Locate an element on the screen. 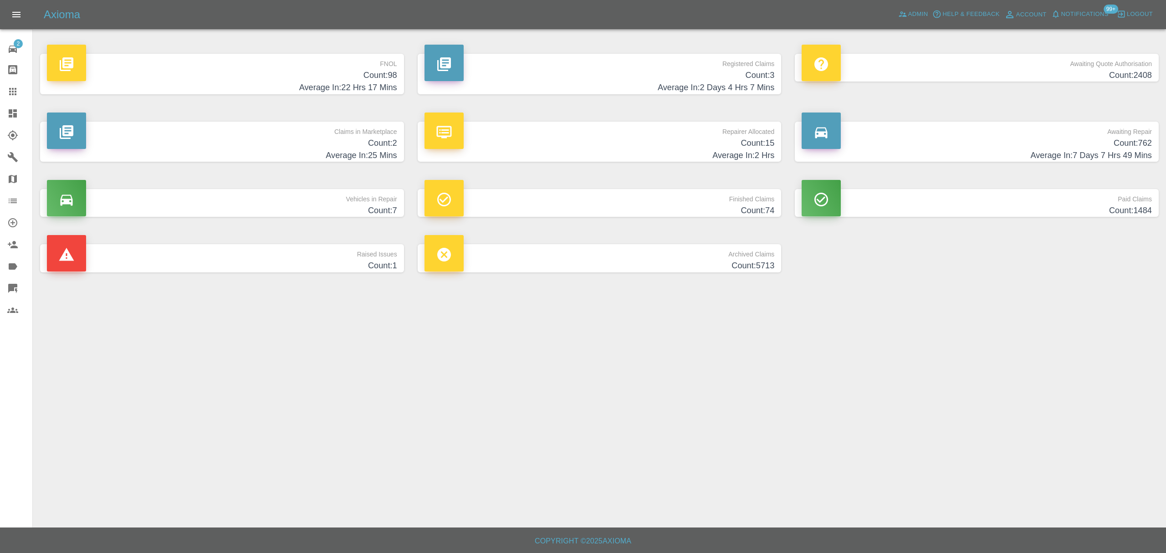  a: Vehicles in RepairCount:7 is located at coordinates (222, 203).